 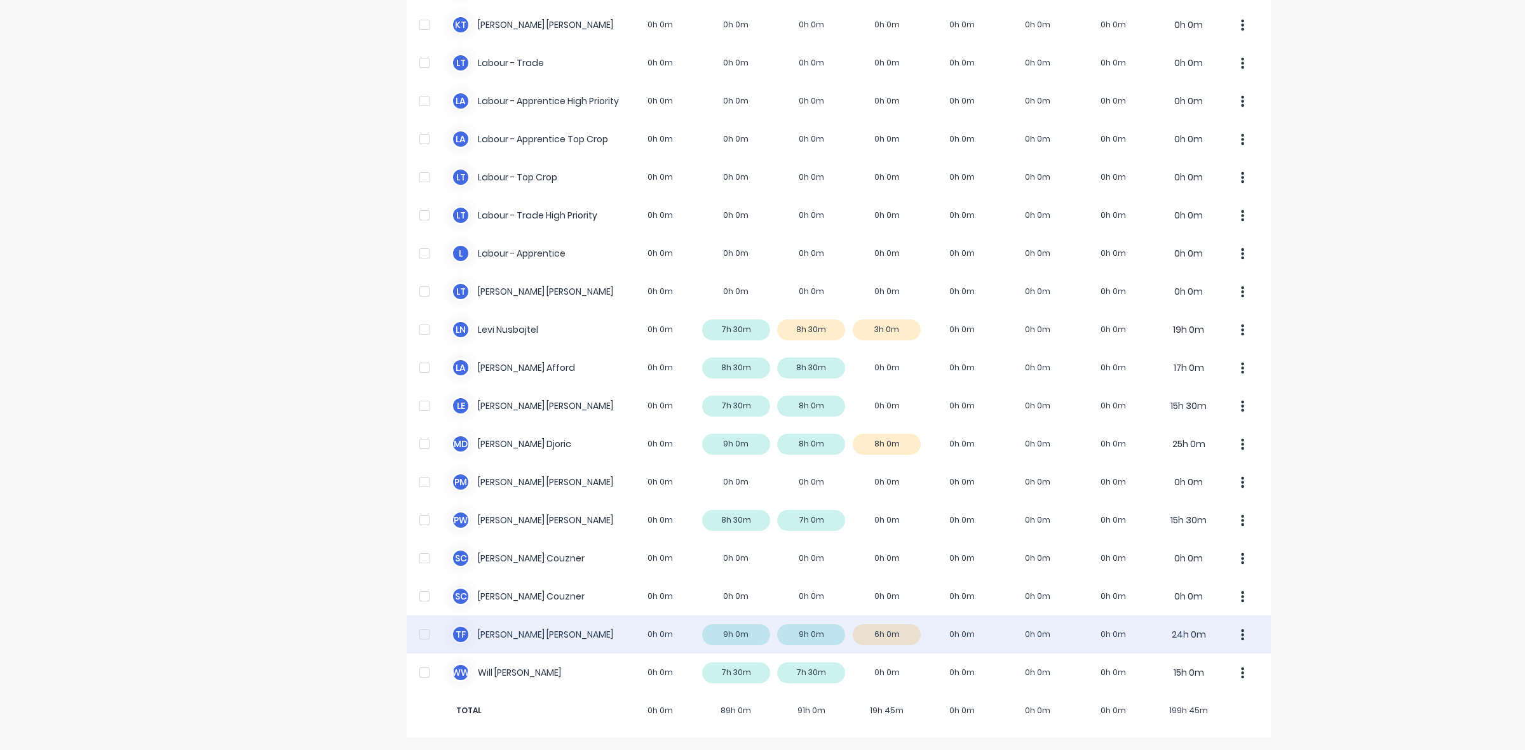 I want to click on span: 19h 45m, so click(x=886, y=711).